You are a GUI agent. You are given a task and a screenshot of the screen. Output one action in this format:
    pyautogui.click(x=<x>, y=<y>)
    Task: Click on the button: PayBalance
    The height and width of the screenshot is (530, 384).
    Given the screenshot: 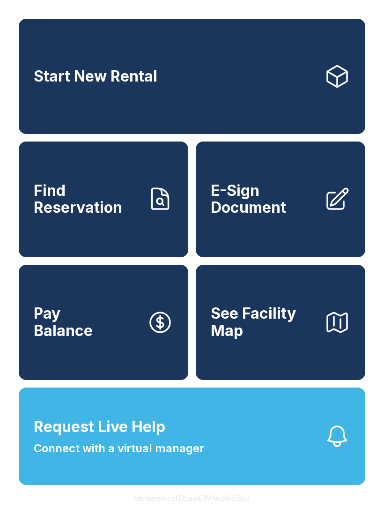 What is the action you would take?
    pyautogui.click(x=104, y=322)
    